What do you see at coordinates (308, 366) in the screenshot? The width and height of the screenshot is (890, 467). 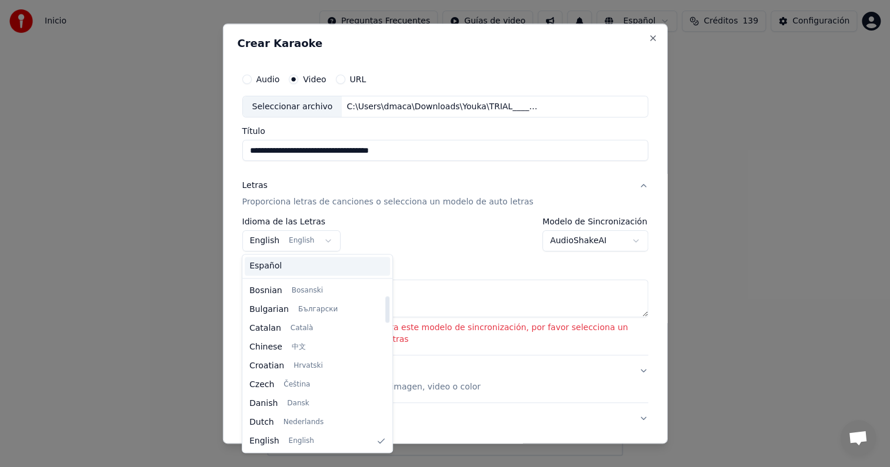 I see `span: Hrvatski` at bounding box center [308, 366].